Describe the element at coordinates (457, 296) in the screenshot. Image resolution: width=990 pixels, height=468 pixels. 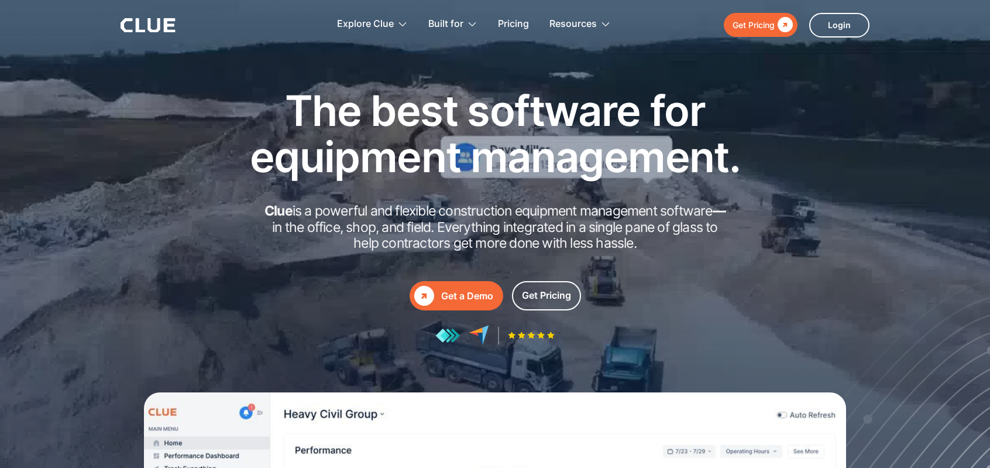
I see `a: Get a Demo` at that location.